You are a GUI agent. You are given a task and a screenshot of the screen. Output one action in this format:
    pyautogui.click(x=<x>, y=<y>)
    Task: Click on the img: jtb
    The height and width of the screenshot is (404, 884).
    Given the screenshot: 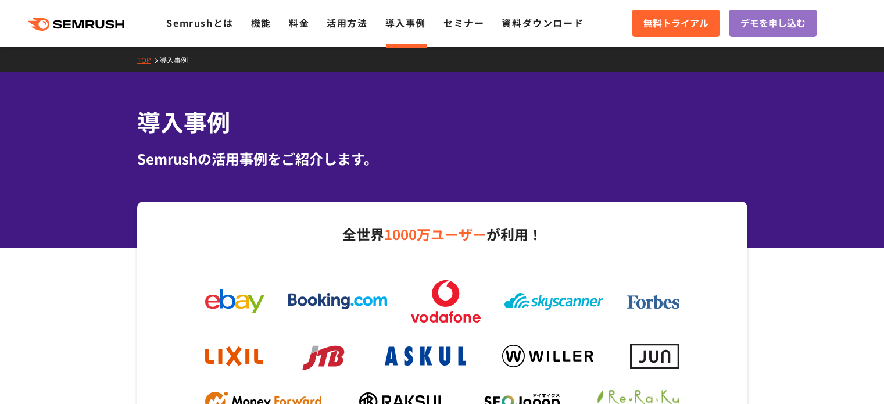 What is the action you would take?
    pyautogui.click(x=324, y=356)
    